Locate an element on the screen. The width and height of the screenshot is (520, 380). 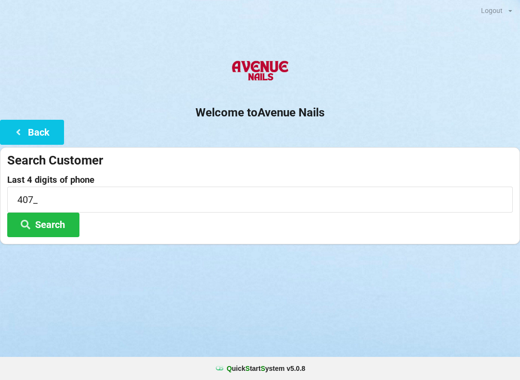
span: Q is located at coordinates (229, 369).